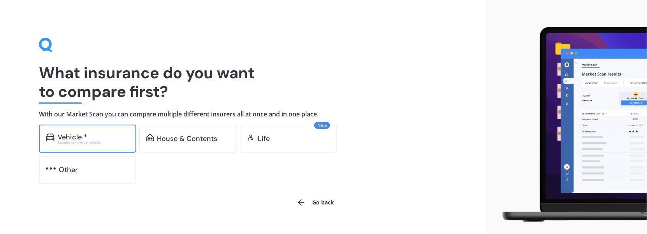 This screenshot has height=234, width=647. What do you see at coordinates (322, 125) in the screenshot?
I see `span: New` at bounding box center [322, 125].